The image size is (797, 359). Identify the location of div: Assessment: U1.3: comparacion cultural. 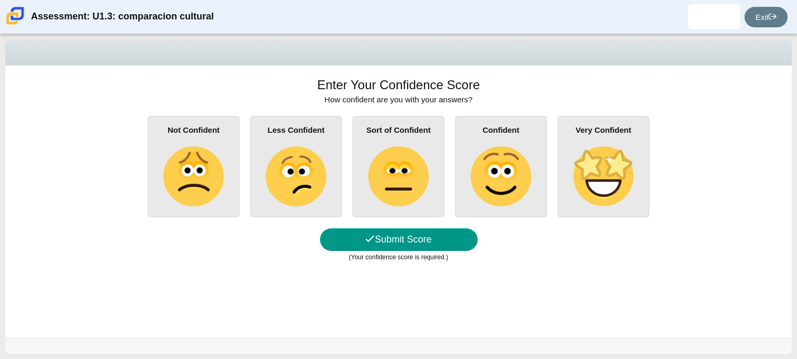
(122, 17).